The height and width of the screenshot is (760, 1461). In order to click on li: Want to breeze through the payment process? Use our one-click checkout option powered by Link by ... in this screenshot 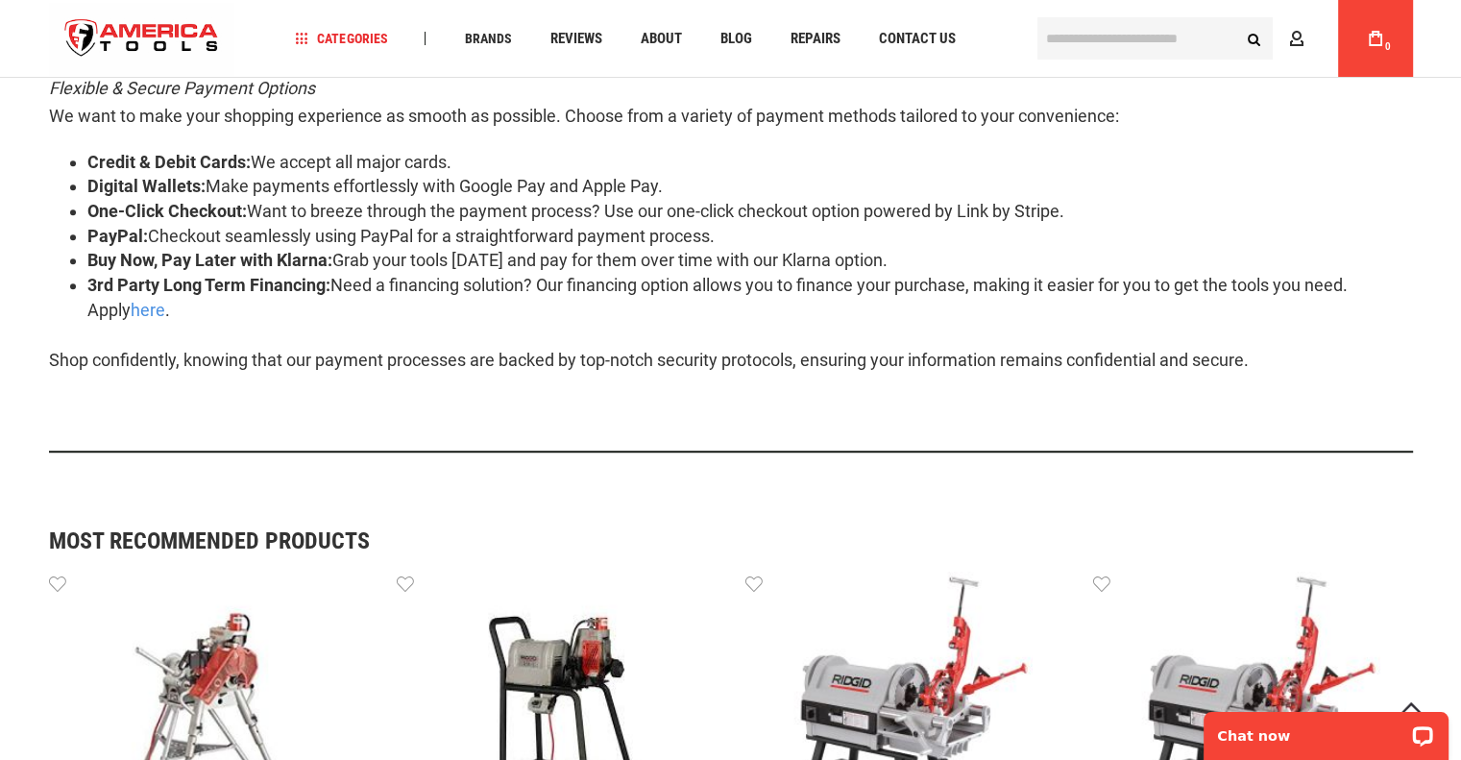, I will do `click(750, 211)`.